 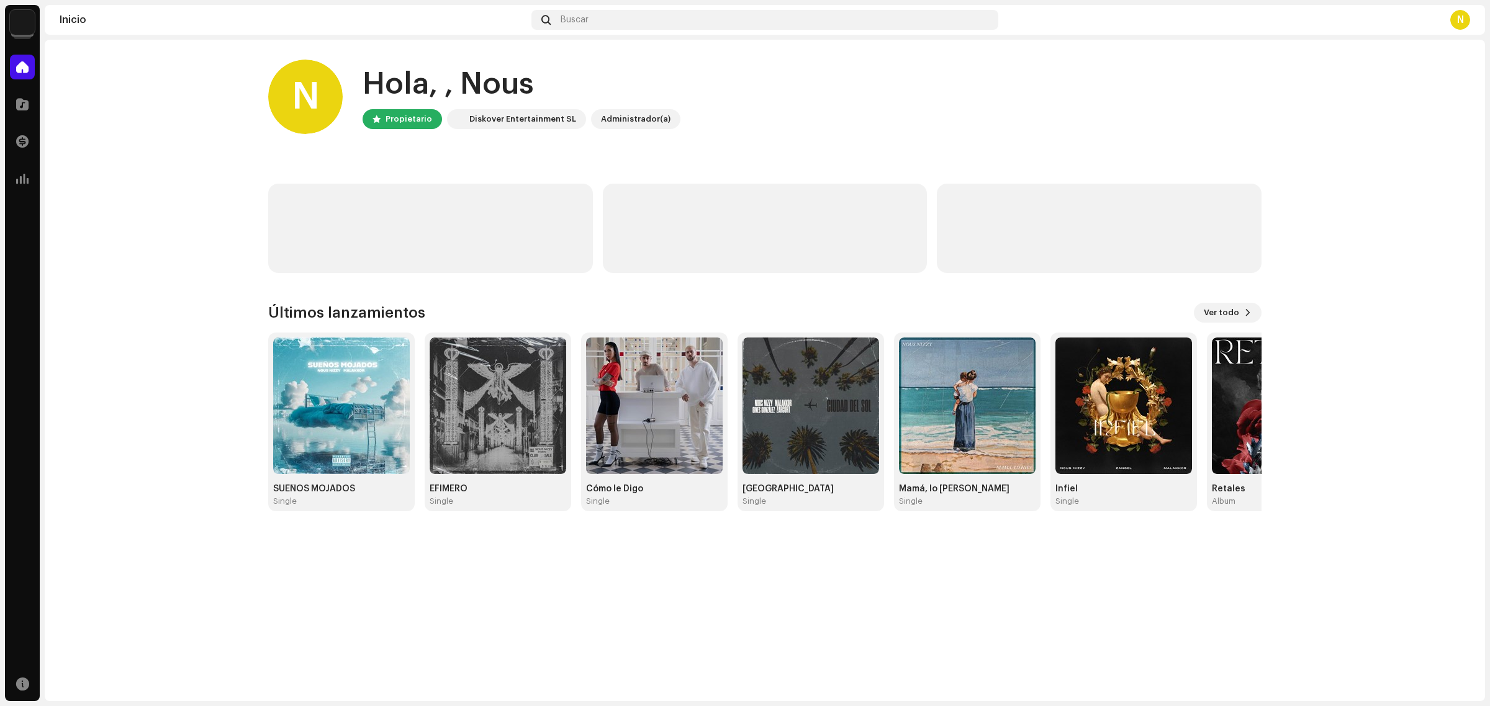 What do you see at coordinates (523, 119) in the screenshot?
I see `div: Diskover Entertainment SL` at bounding box center [523, 119].